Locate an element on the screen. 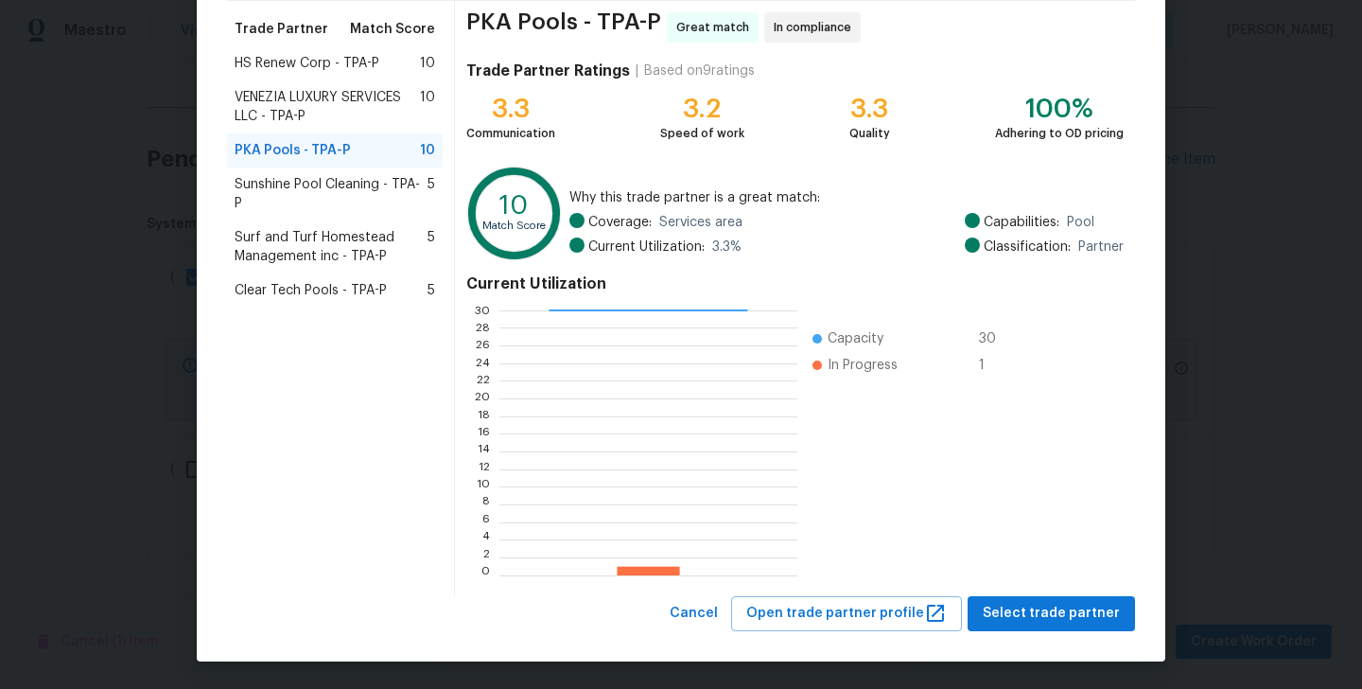 This screenshot has width=1362, height=689. span: Clear Tech Pools - TPA-P is located at coordinates (310, 290).